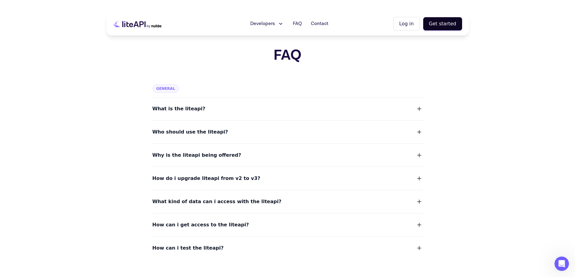 The height and width of the screenshot is (277, 575). What do you see at coordinates (442, 24) in the screenshot?
I see `a: Get started` at bounding box center [442, 24].